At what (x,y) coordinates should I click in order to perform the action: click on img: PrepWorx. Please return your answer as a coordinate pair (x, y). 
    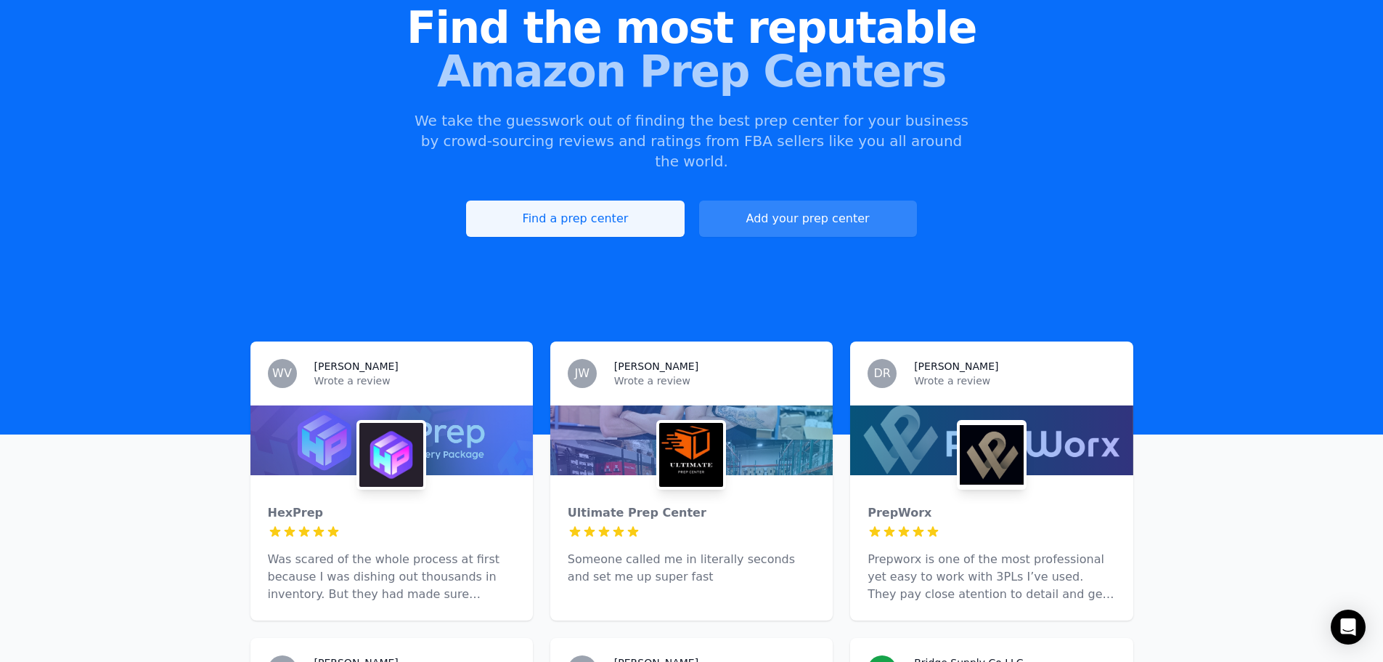
    Looking at the image, I should click on (992, 455).